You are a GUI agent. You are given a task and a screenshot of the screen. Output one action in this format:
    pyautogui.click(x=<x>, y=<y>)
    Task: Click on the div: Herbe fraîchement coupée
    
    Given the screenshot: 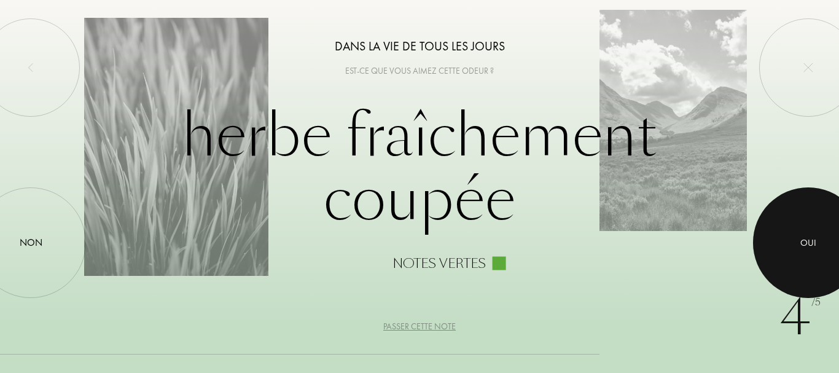 What is the action you would take?
    pyautogui.click(x=420, y=186)
    